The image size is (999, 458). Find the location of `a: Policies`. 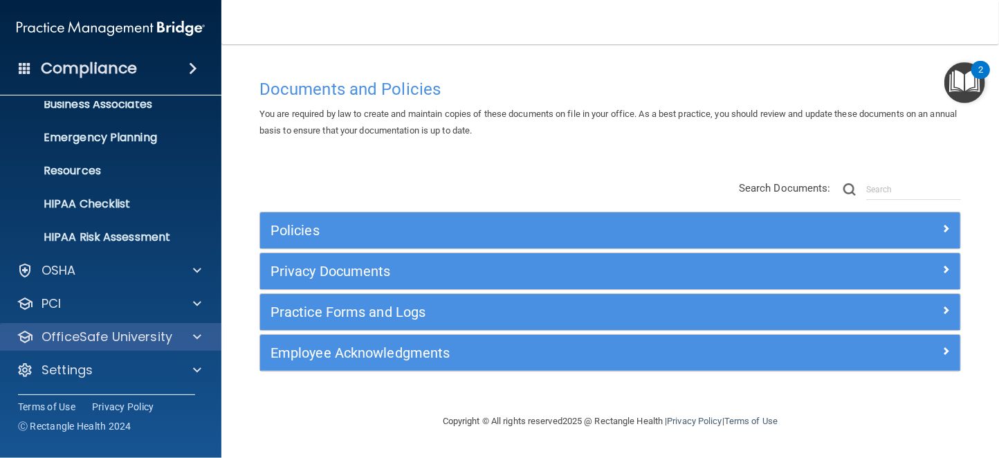

a: Policies is located at coordinates (610, 230).